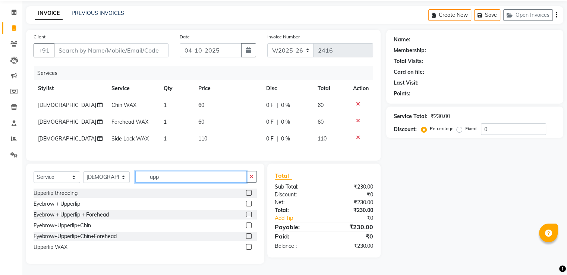 This screenshot has height=275, width=567. What do you see at coordinates (410, 50) in the screenshot?
I see `div: Membership:` at bounding box center [410, 50].